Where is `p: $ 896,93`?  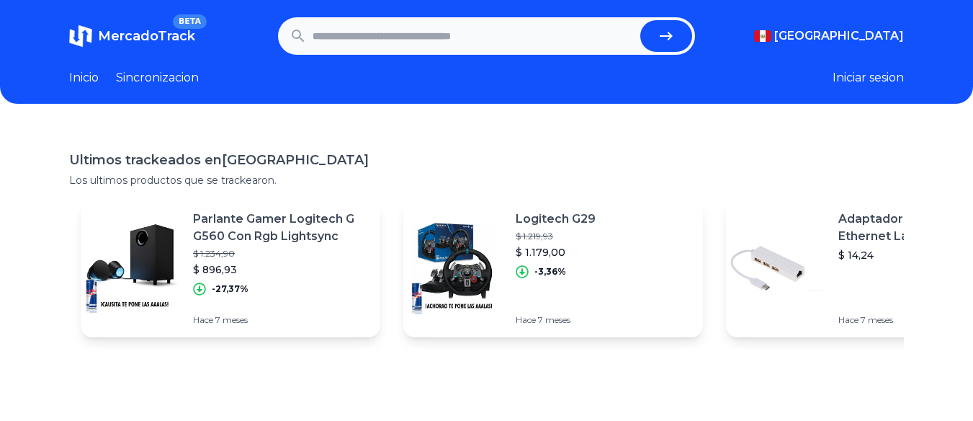
p: $ 896,93 is located at coordinates (281, 269).